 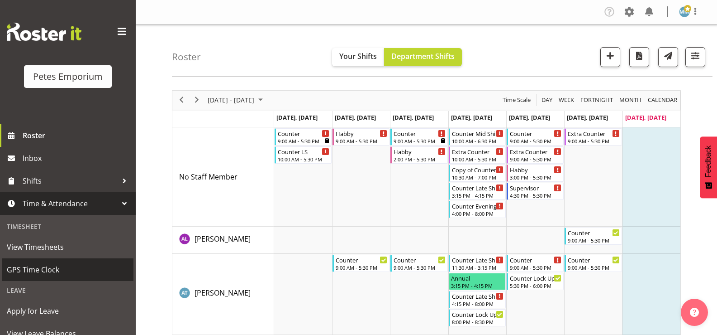 I want to click on img: help-xxl-2.png, so click(x=695, y=312).